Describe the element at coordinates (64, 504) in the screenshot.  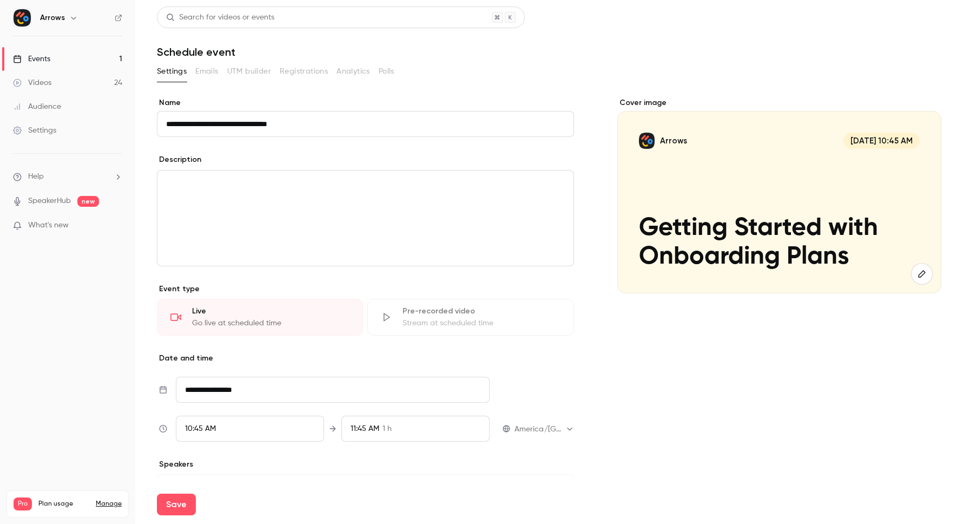
I see `span: Plan usage` at that location.